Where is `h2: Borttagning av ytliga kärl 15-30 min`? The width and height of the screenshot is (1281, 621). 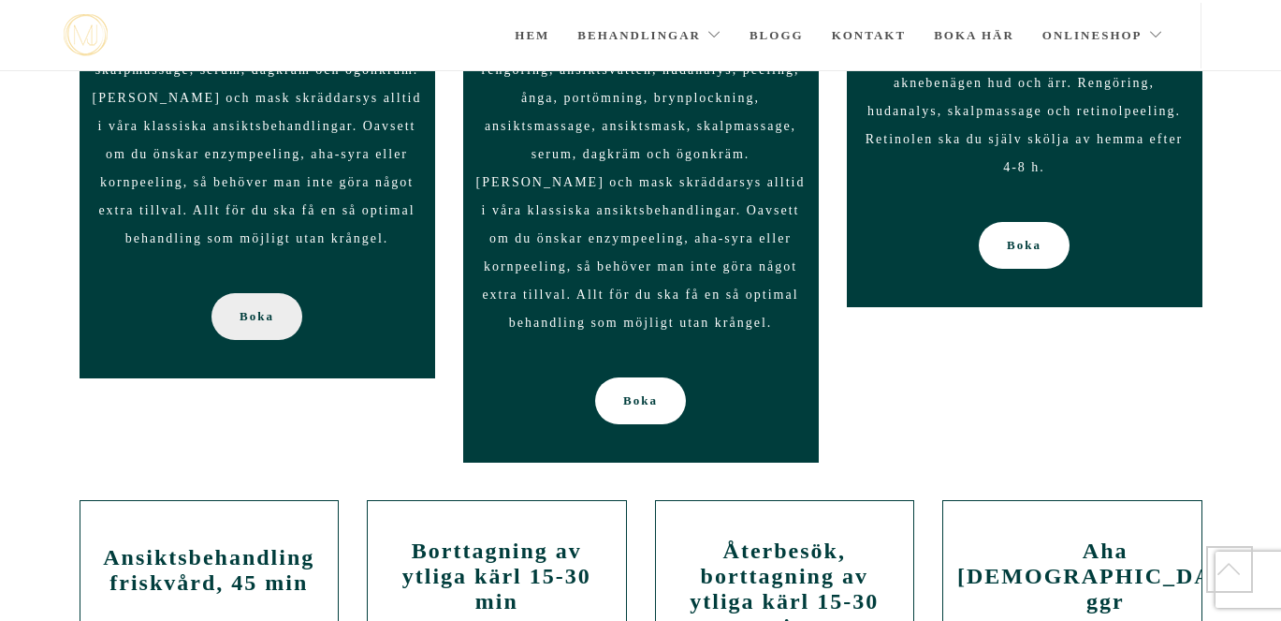 h2: Borttagning av ytliga kärl 15-30 min is located at coordinates (497, 576).